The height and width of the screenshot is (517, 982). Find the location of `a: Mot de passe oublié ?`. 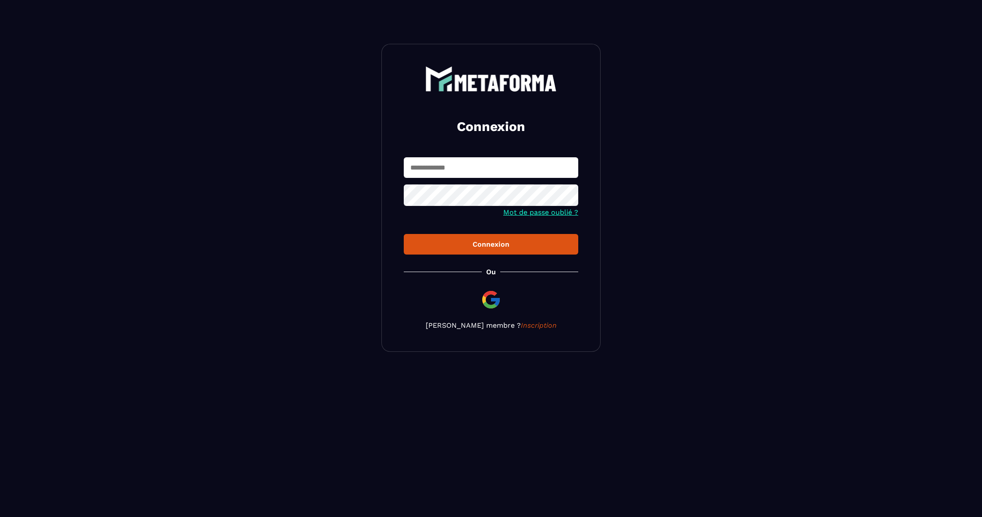

a: Mot de passe oublié ? is located at coordinates (541, 212).